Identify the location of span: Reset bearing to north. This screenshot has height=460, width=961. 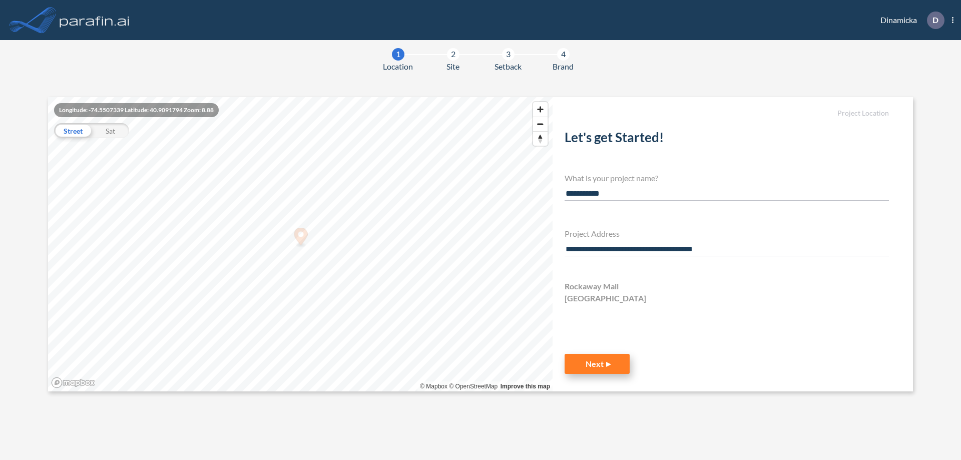
(540, 139).